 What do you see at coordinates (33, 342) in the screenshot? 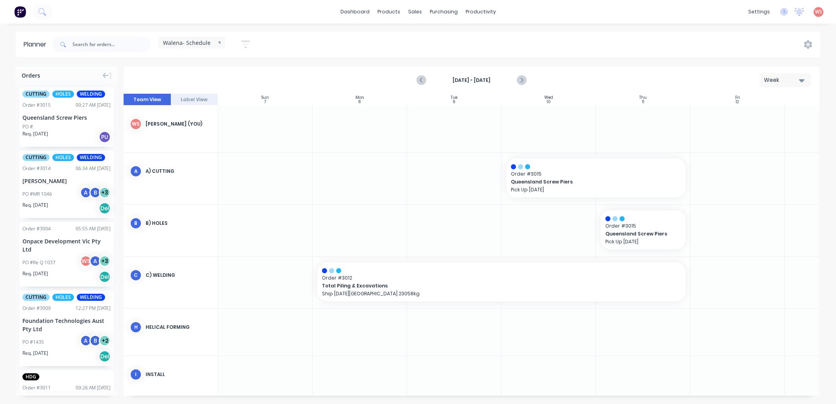
I see `div: PO #1435` at bounding box center [33, 342].